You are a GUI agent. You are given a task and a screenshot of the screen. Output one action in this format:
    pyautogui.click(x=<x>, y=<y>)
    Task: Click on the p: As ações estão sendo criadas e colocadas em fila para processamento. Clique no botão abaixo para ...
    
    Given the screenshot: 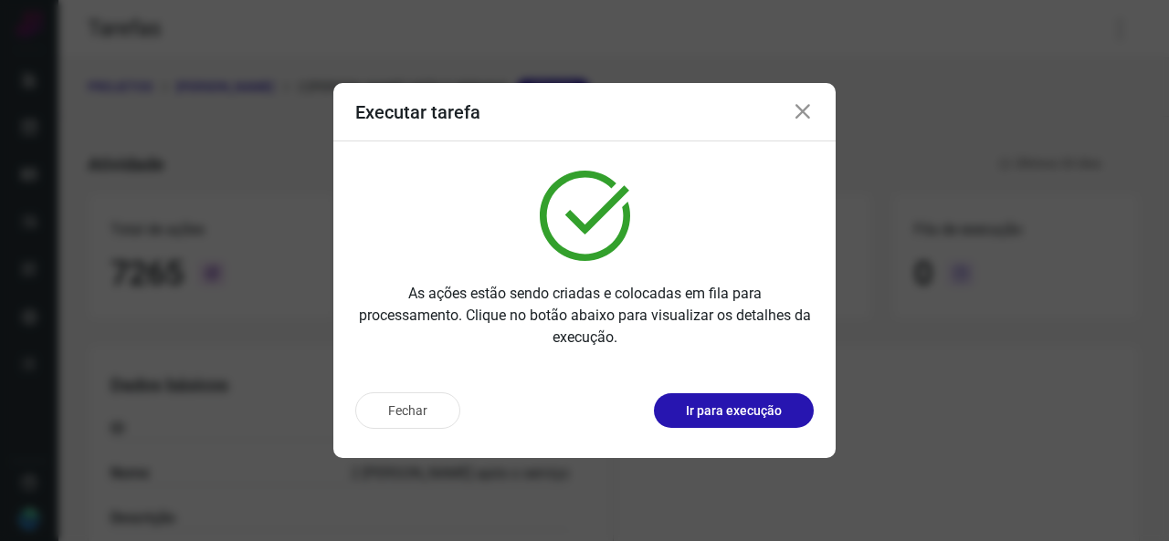 What is the action you would take?
    pyautogui.click(x=584, y=316)
    